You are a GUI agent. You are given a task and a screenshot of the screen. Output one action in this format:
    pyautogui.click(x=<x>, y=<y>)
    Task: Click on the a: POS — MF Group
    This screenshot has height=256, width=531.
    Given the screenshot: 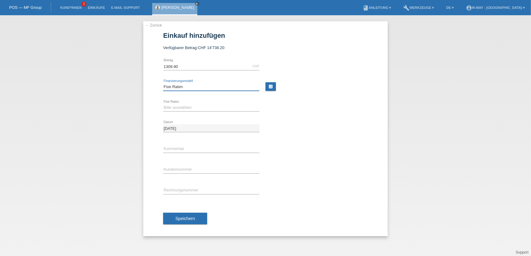 What is the action you would take?
    pyautogui.click(x=25, y=7)
    